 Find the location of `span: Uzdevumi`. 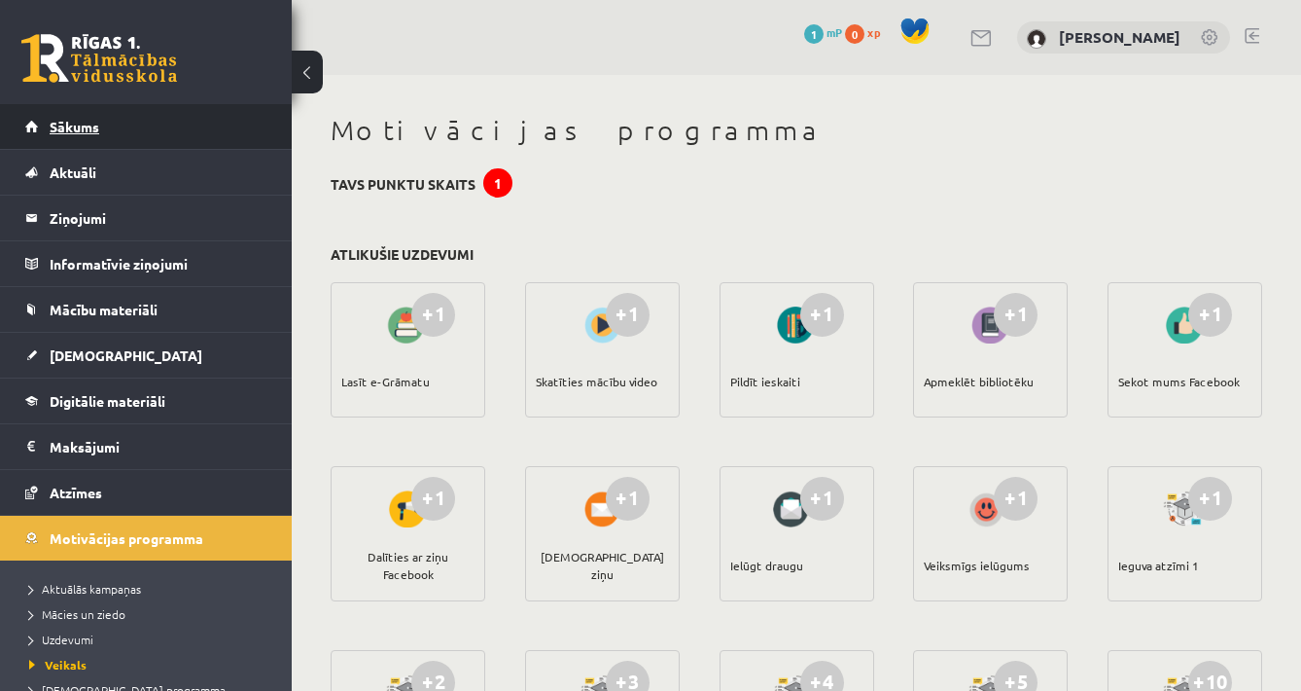

span: Uzdevumi is located at coordinates (61, 639).